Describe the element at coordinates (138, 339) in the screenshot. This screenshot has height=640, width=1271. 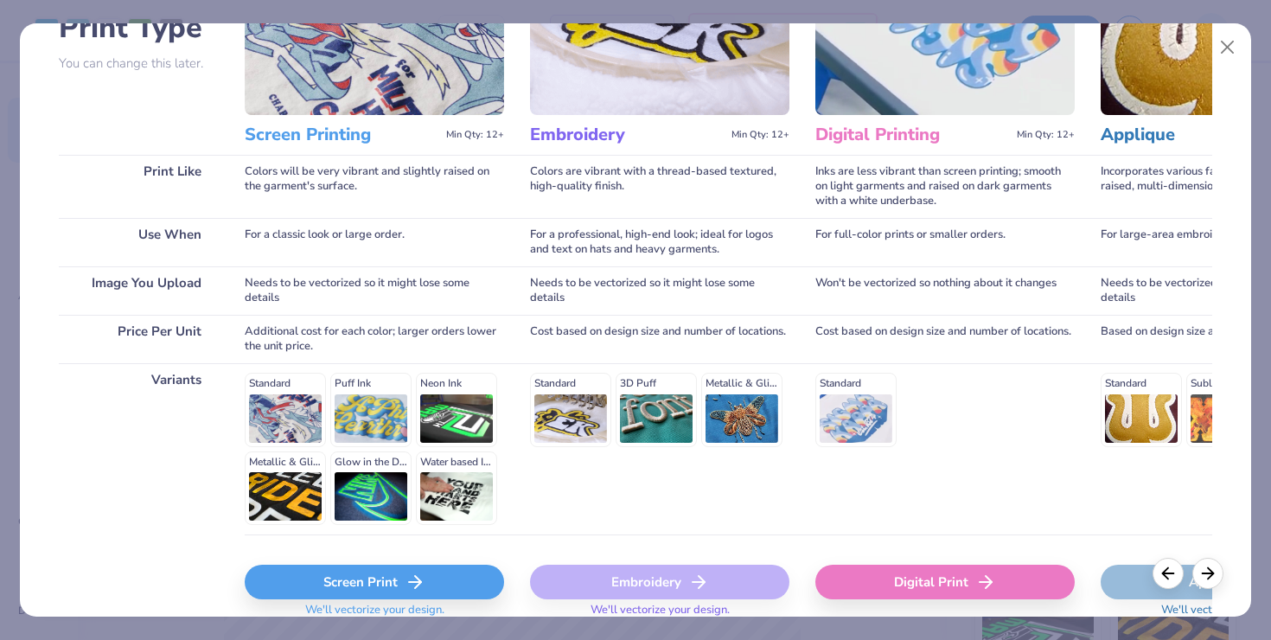
I see `div: Price Per Unit` at that location.